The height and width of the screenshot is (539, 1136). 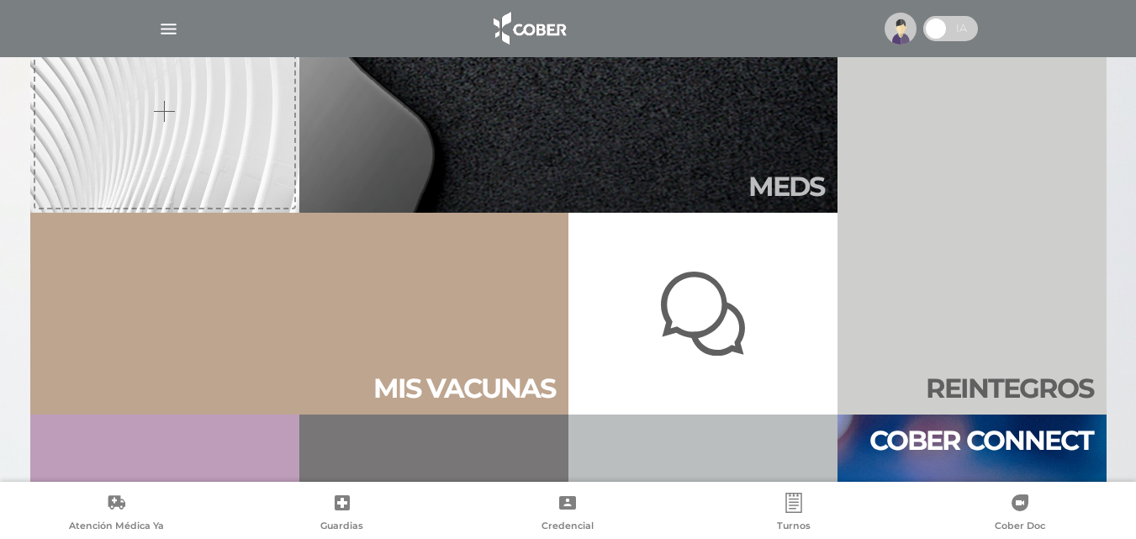 I want to click on a: Reintegros, so click(x=972, y=213).